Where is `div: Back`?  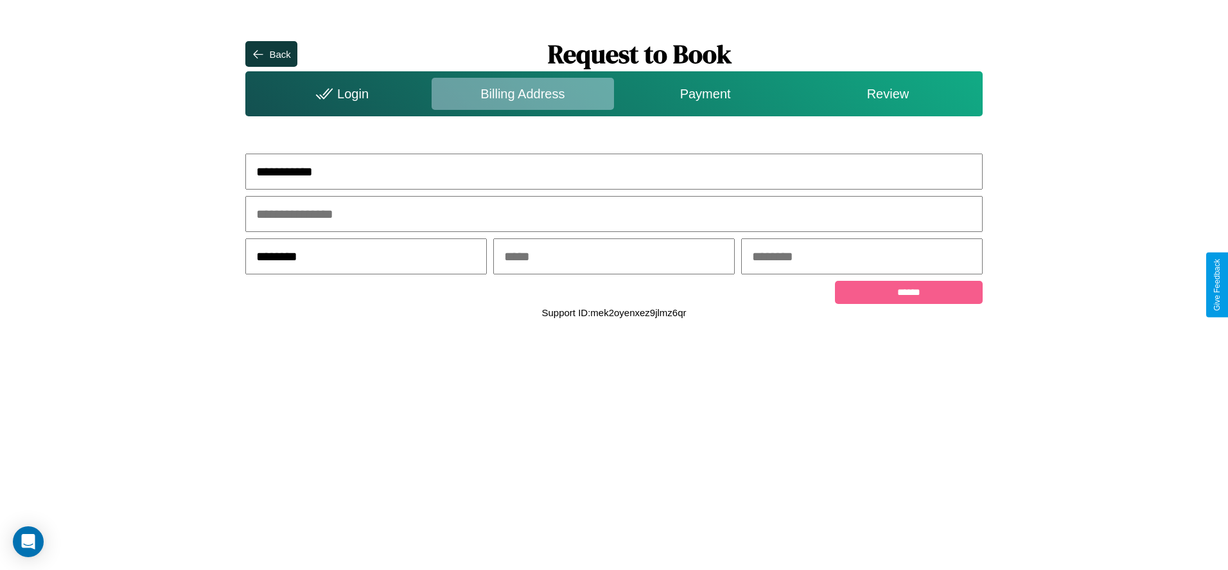
div: Back is located at coordinates (279, 54).